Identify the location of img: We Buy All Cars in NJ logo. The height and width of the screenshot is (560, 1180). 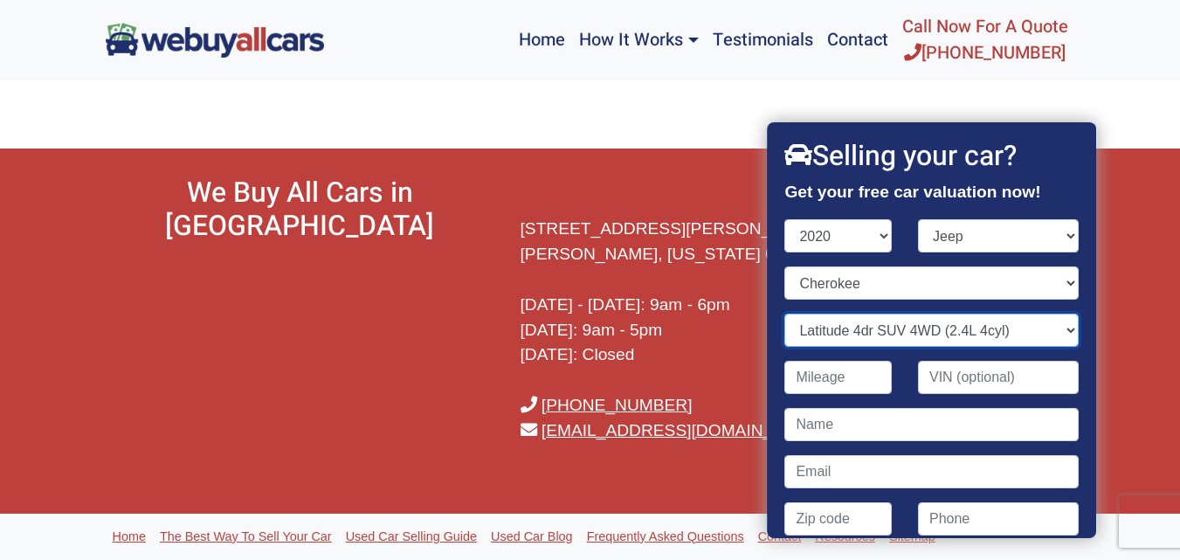
(215, 39).